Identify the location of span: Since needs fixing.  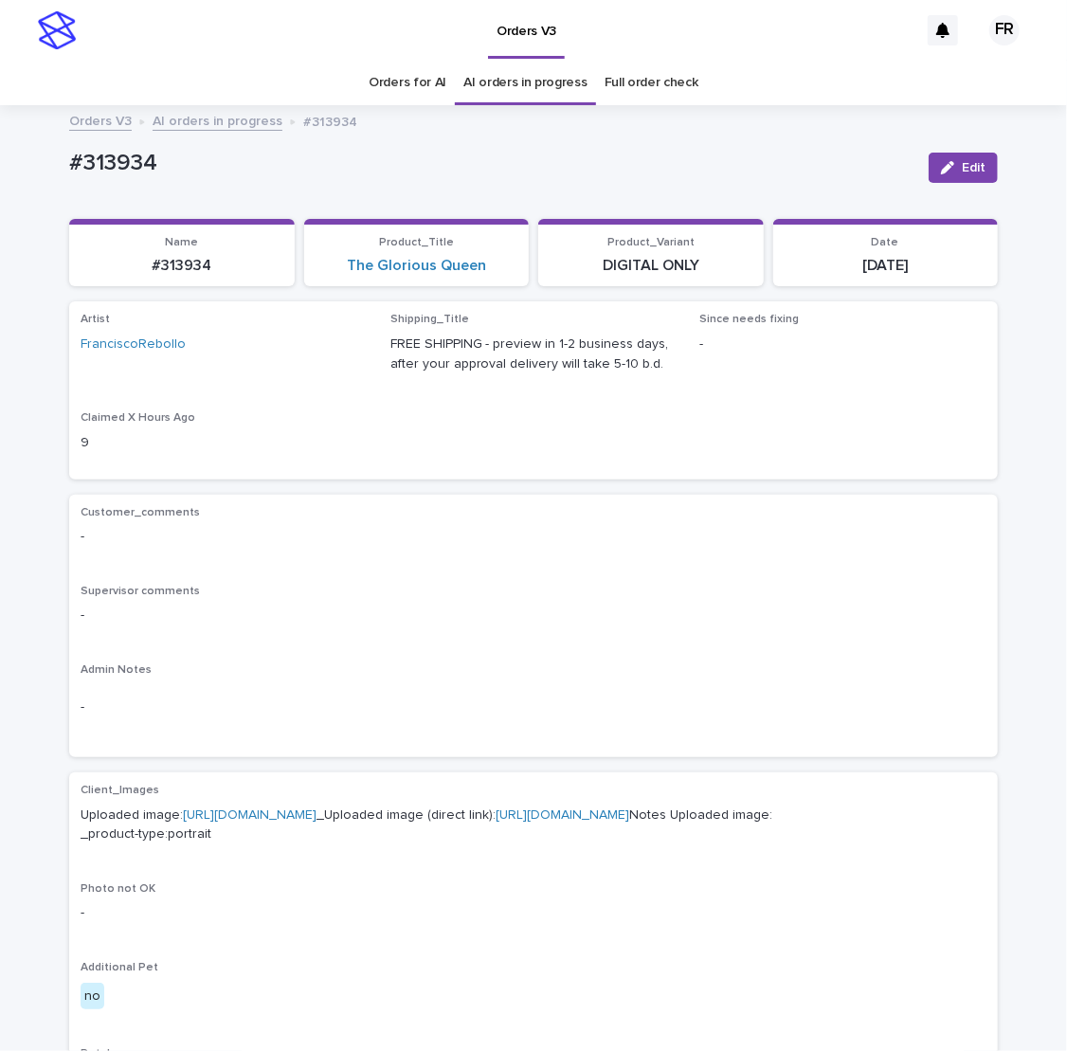
(748, 319).